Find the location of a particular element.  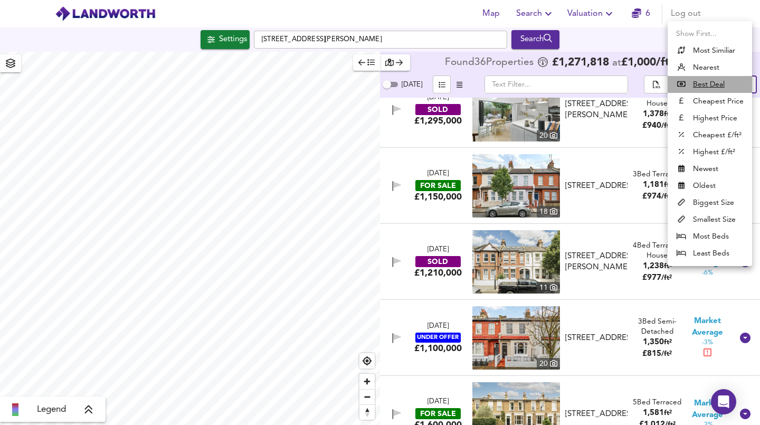

u: Best Deal is located at coordinates (709, 84).